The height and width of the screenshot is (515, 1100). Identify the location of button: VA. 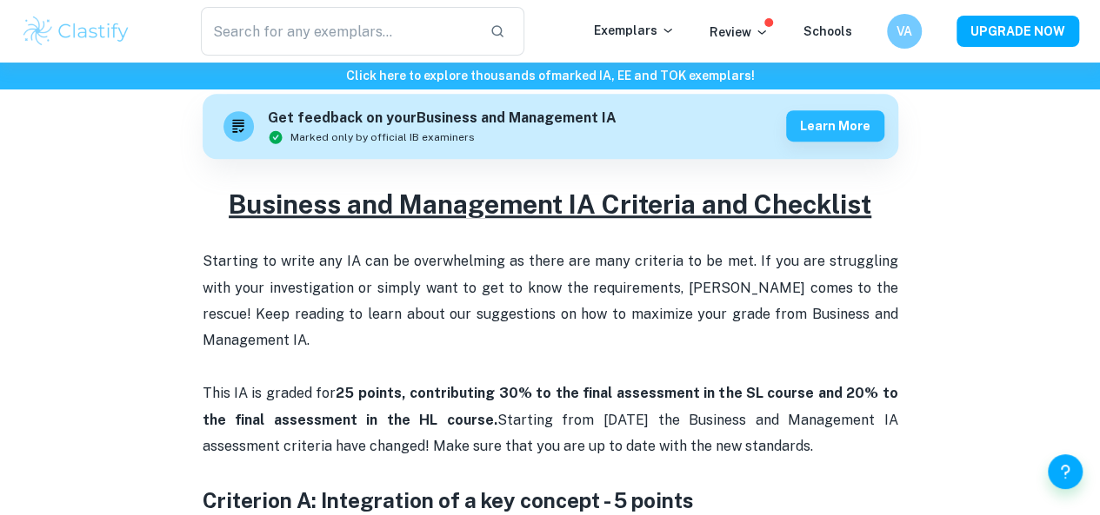
(904, 31).